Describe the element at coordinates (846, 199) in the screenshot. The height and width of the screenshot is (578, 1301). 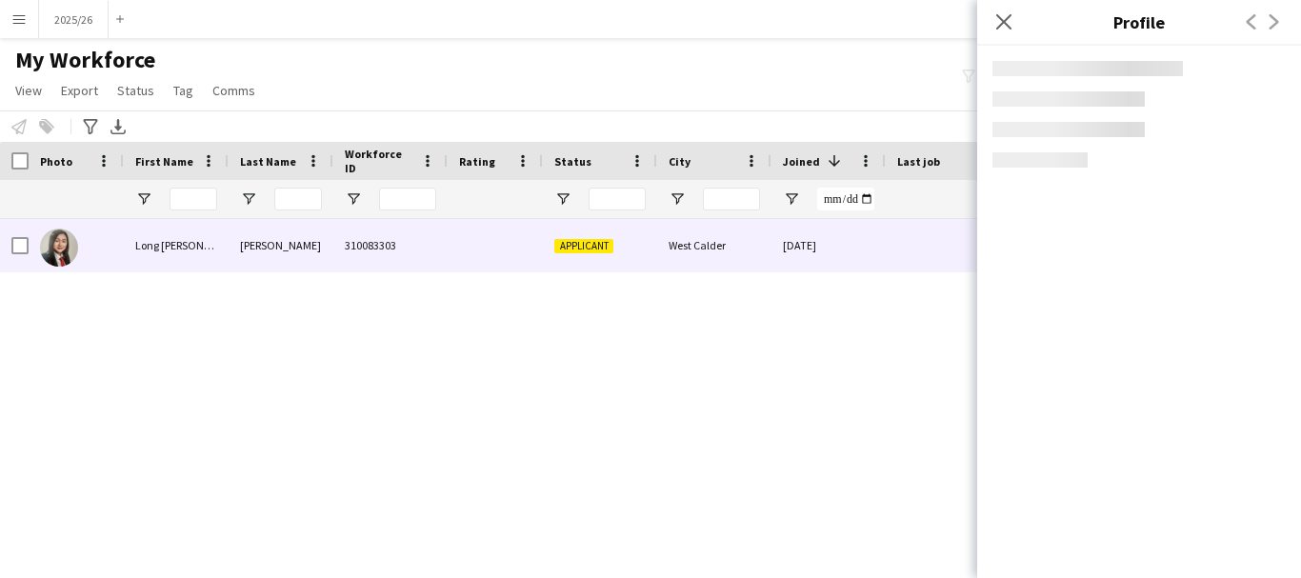
I see `input: Joined Filter Input` at that location.